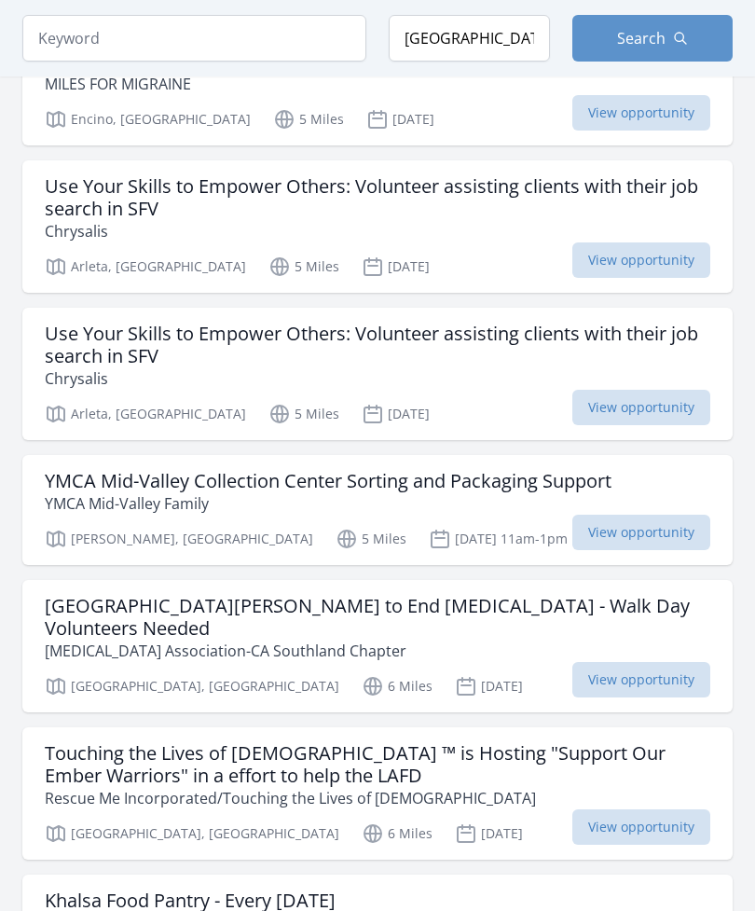 This screenshot has width=755, height=911. What do you see at coordinates (641, 38) in the screenshot?
I see `span: Search` at bounding box center [641, 38].